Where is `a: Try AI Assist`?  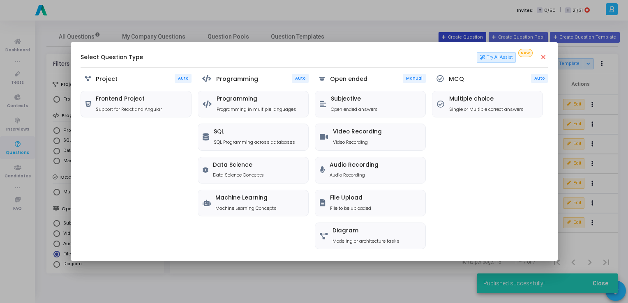
a: Try AI Assist is located at coordinates (496, 58).